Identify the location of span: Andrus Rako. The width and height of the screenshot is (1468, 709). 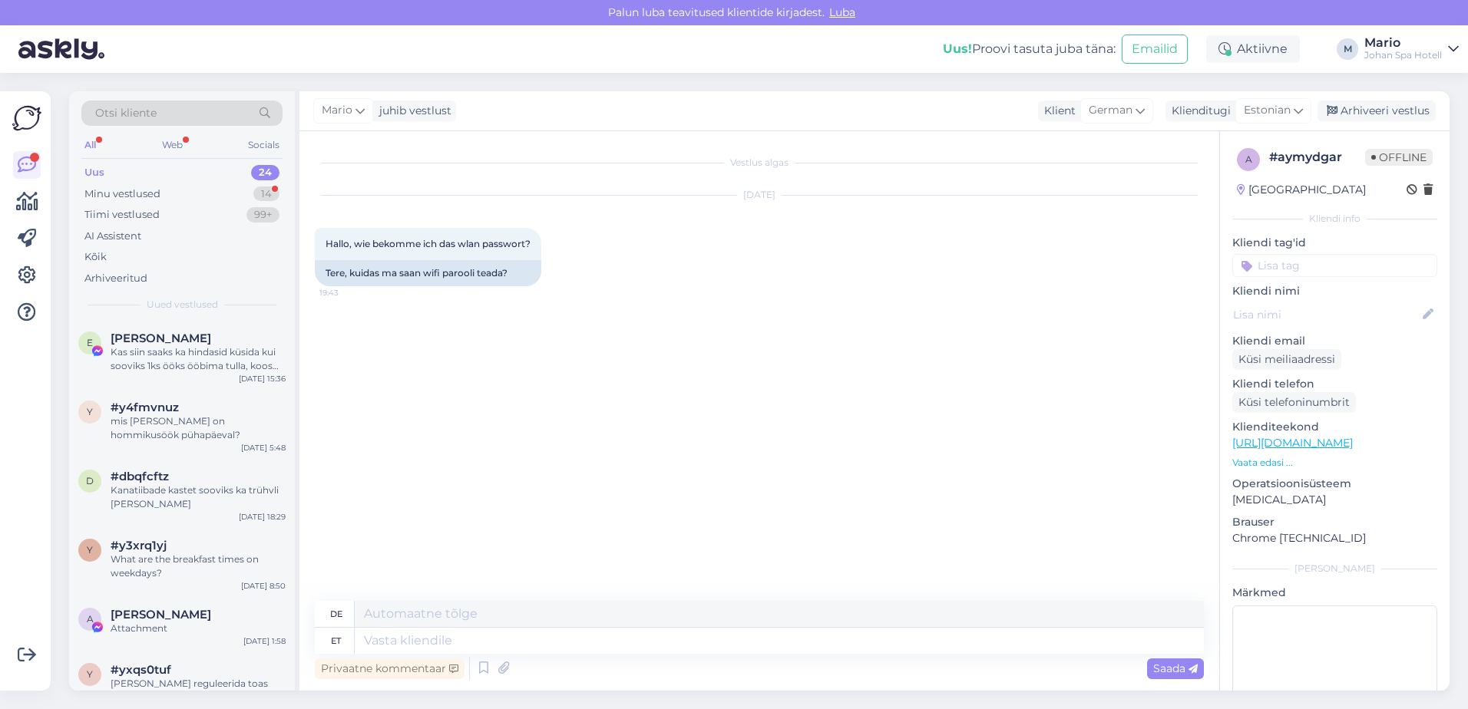
(160, 615).